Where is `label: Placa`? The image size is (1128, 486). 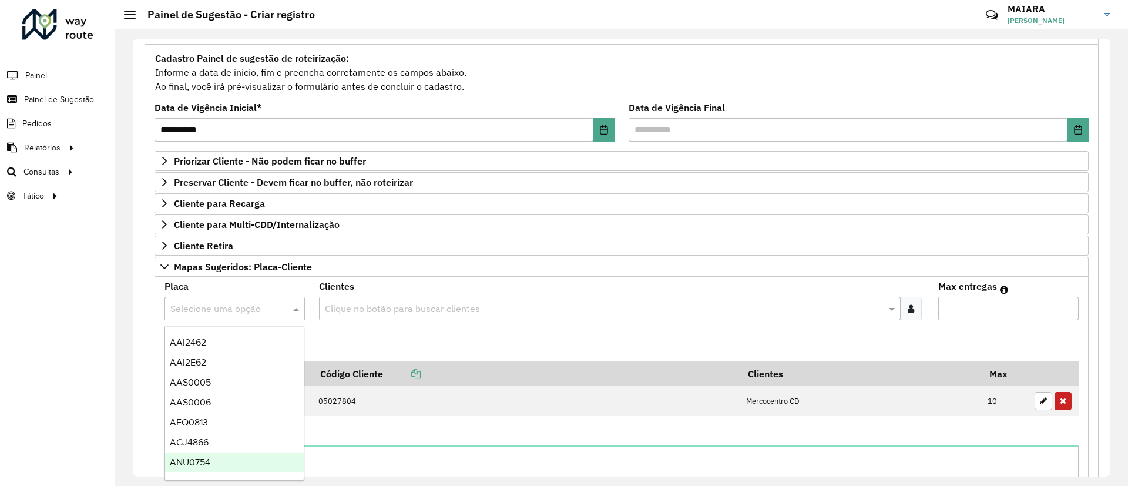
label: Placa is located at coordinates (176, 286).